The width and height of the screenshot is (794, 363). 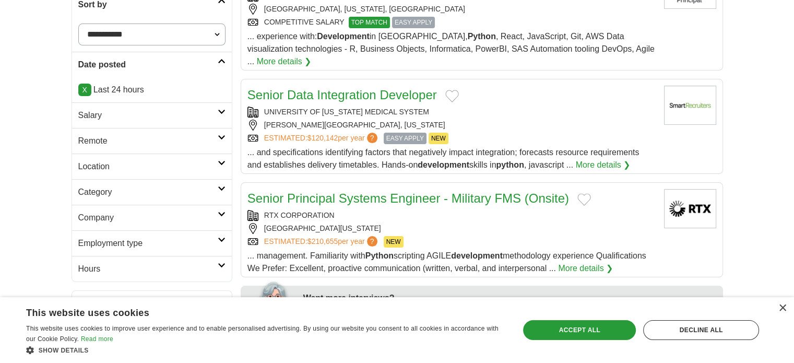 What do you see at coordinates (152, 64) in the screenshot?
I see `a: Date posted` at bounding box center [152, 64].